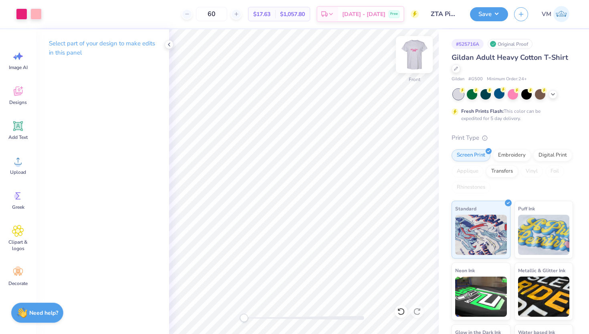 The height and width of the screenshot is (334, 589). Describe the element at coordinates (510, 44) in the screenshot. I see `div: Original Proof` at that location.